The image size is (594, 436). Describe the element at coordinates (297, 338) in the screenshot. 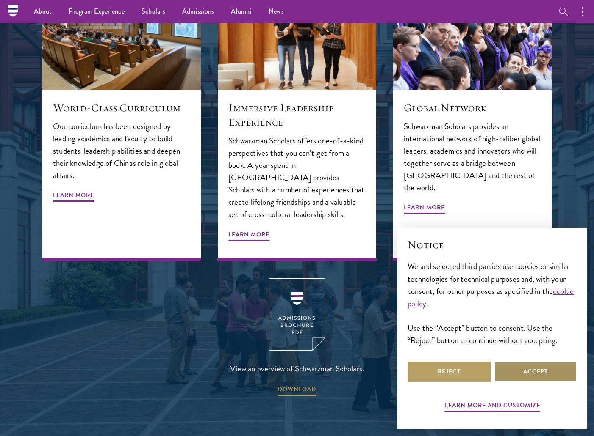

I see `a: View an overview of Schwarzman Scholars. DOWNLOAD` at that location.